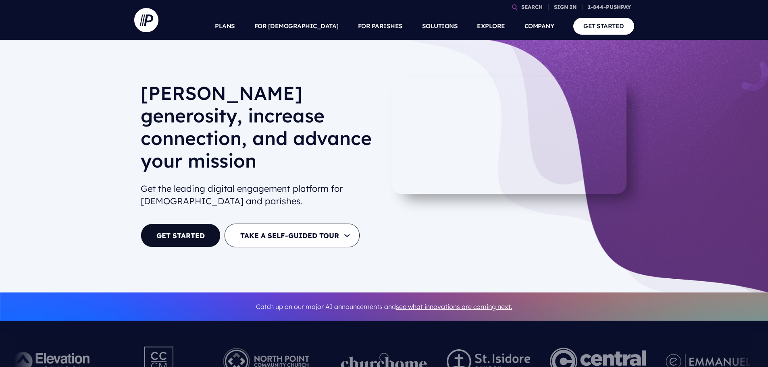 This screenshot has width=768, height=367. Describe the element at coordinates (454, 307) in the screenshot. I see `a: see what innovations are coming next.` at that location.